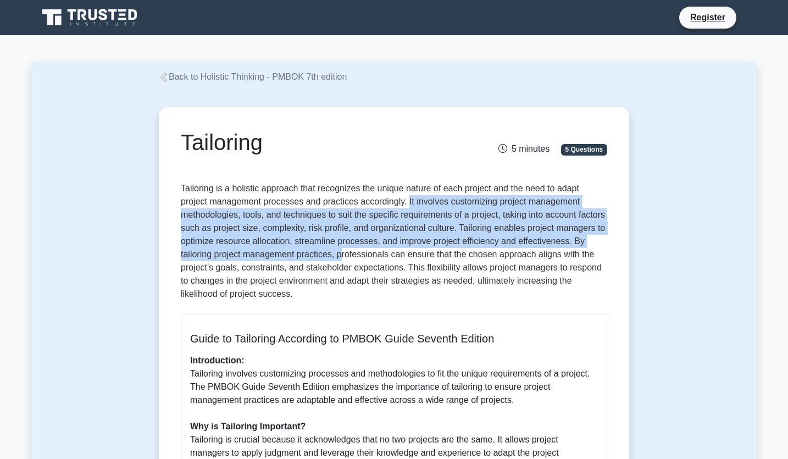  What do you see at coordinates (584, 149) in the screenshot?
I see `span: 5 Questions` at bounding box center [584, 149].